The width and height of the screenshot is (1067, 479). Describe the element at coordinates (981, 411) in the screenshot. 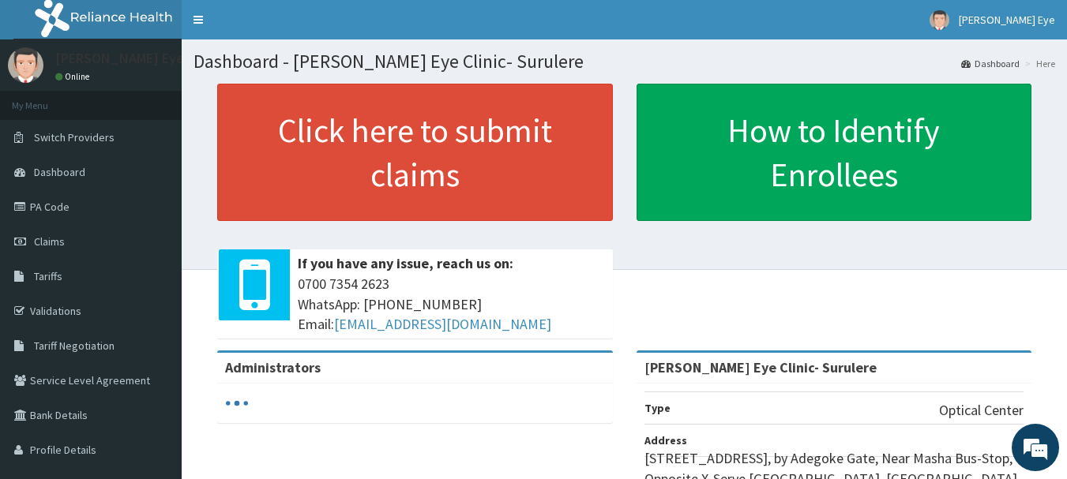

I see `p: Optical Center` at that location.